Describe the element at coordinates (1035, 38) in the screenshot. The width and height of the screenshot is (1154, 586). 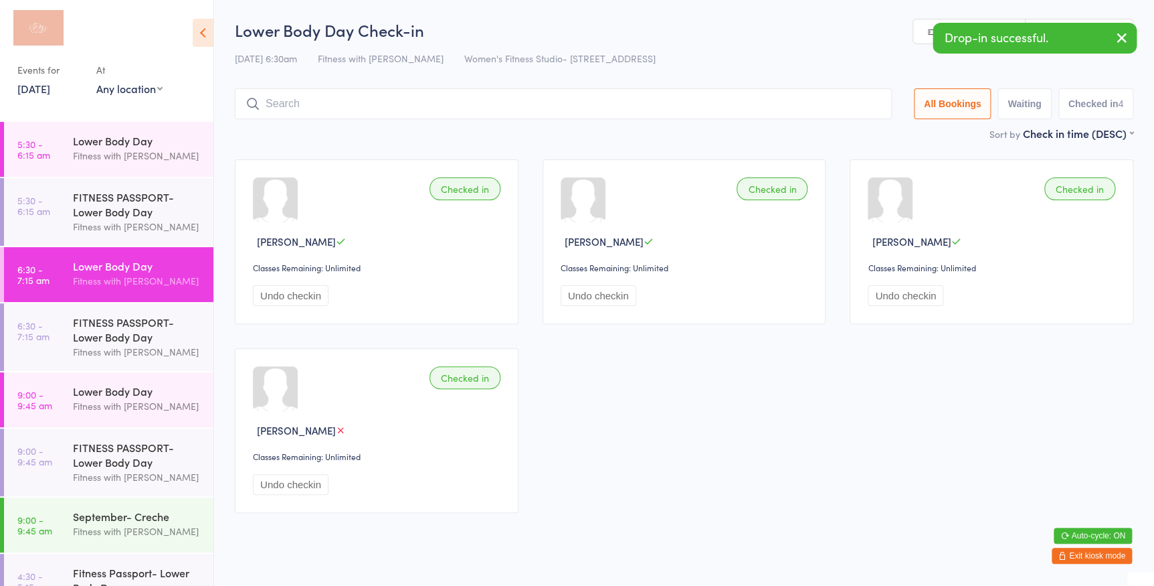
I see `div: Drop-in successful.` at that location.